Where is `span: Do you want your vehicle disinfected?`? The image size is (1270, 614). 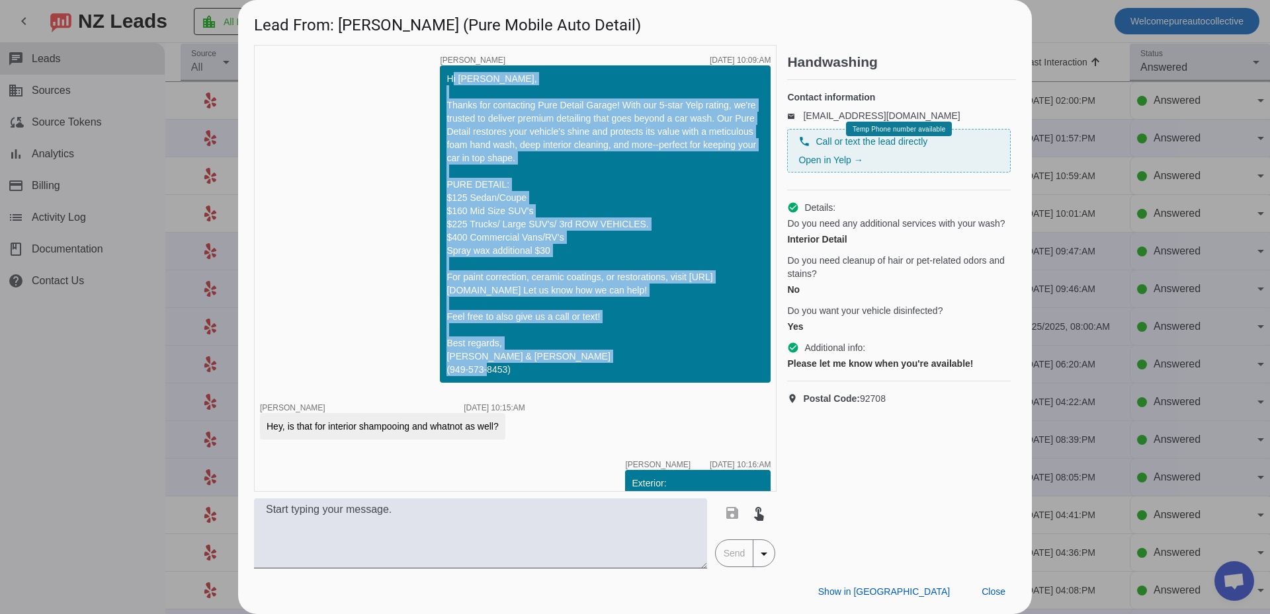
span: Do you want your vehicle disinfected? is located at coordinates (864, 311).